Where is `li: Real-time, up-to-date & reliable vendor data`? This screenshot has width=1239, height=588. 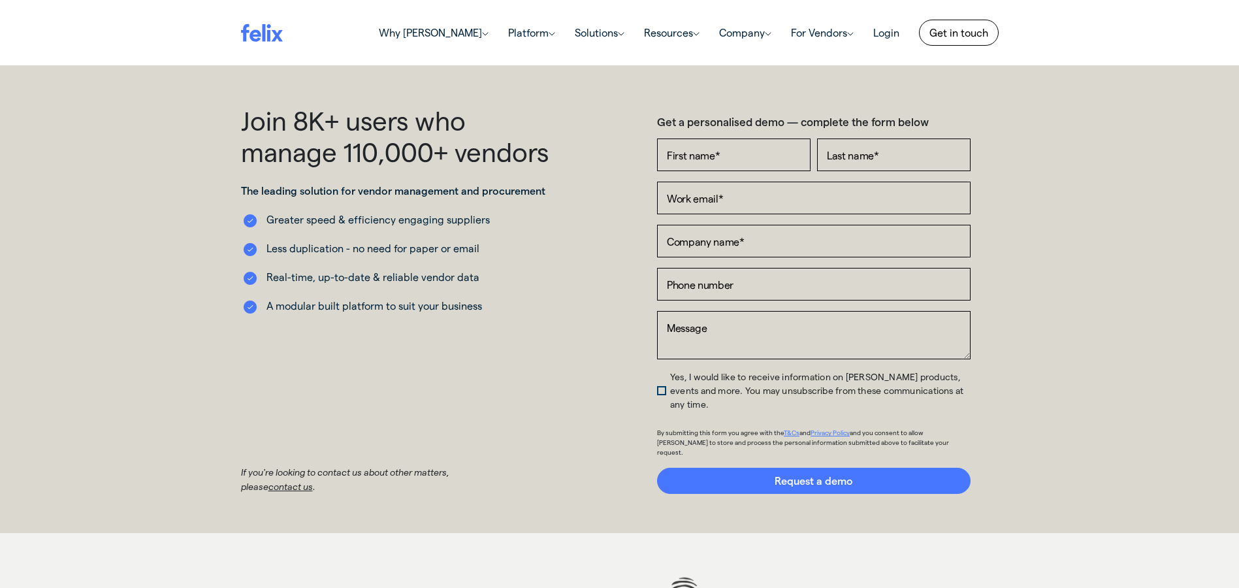 li: Real-time, up-to-date & reliable vendor data is located at coordinates (398, 277).